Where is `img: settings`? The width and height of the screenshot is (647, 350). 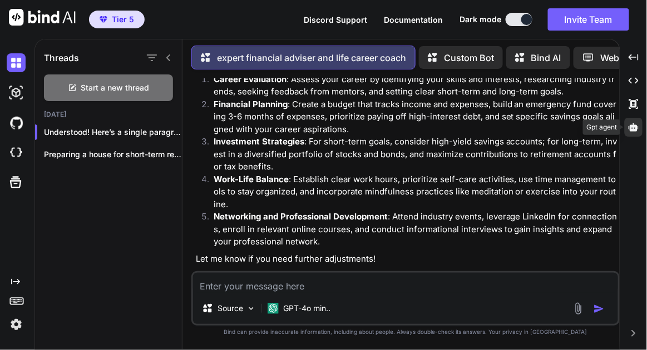
img: settings is located at coordinates (16, 325).